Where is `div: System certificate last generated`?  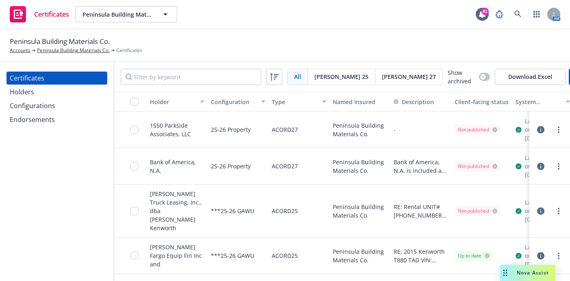
div: System certificate last generated is located at coordinates (538, 102).